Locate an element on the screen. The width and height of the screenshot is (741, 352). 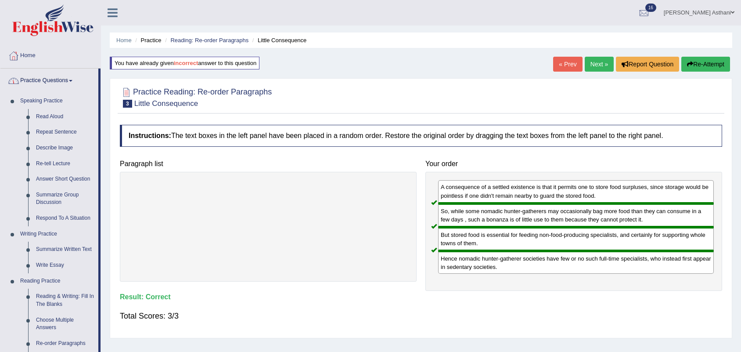
h2: Practice Reading: Re-order Paragraphs is located at coordinates (196, 97).